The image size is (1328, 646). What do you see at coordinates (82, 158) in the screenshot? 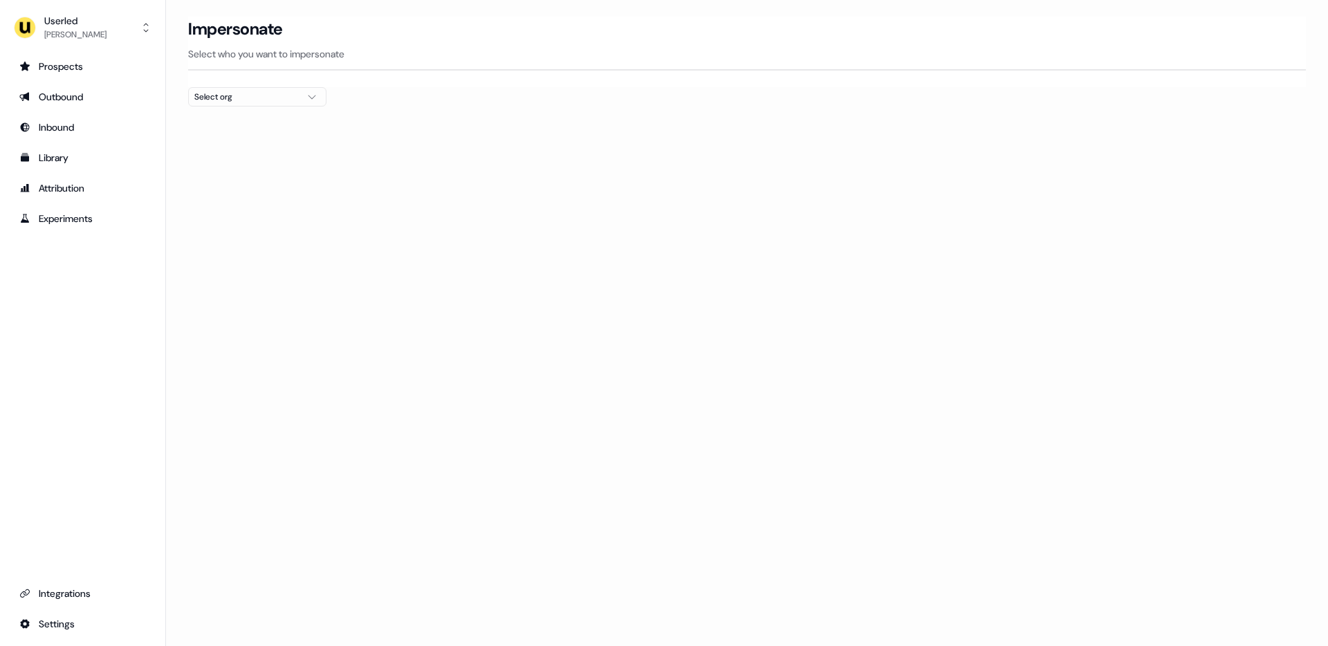
I see `a: Go to templates` at bounding box center [82, 158].